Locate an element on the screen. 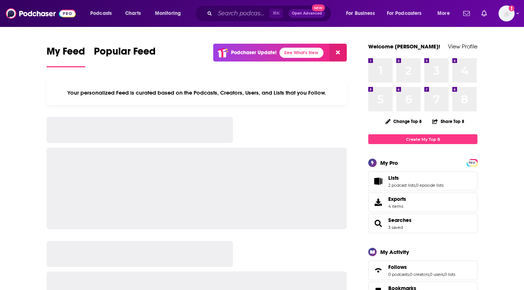 The height and width of the screenshot is (290, 524). span: ⌘ K is located at coordinates (276, 13).